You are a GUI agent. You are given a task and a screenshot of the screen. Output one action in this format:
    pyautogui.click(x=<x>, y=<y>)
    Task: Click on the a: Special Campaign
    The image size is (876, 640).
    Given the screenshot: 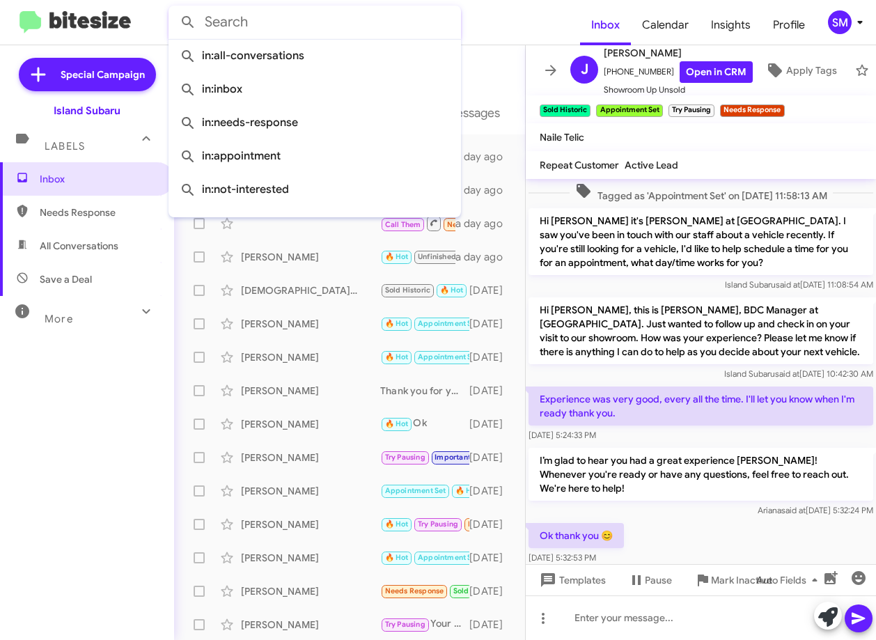 What is the action you would take?
    pyautogui.click(x=87, y=75)
    